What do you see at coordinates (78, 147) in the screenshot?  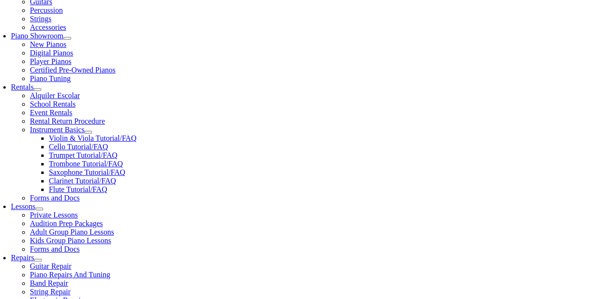 I see `a: Cello Tutorial/FAQ` at bounding box center [78, 147].